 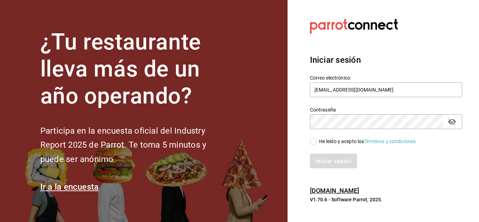 I want to click on a: Términos y condiciones., so click(x=390, y=141).